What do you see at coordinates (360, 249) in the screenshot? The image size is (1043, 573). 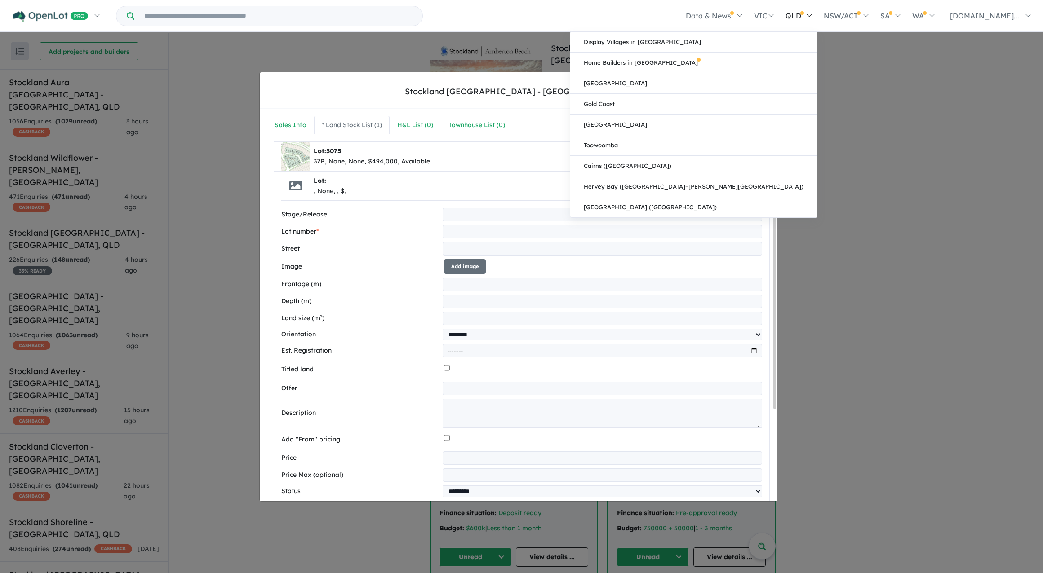 I see `label: Street` at bounding box center [360, 249].